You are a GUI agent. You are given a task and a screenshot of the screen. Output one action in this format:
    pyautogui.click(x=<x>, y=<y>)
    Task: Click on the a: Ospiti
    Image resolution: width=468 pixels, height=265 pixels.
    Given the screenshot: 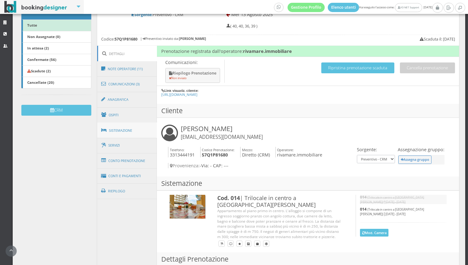 What is the action you would take?
    pyautogui.click(x=127, y=115)
    